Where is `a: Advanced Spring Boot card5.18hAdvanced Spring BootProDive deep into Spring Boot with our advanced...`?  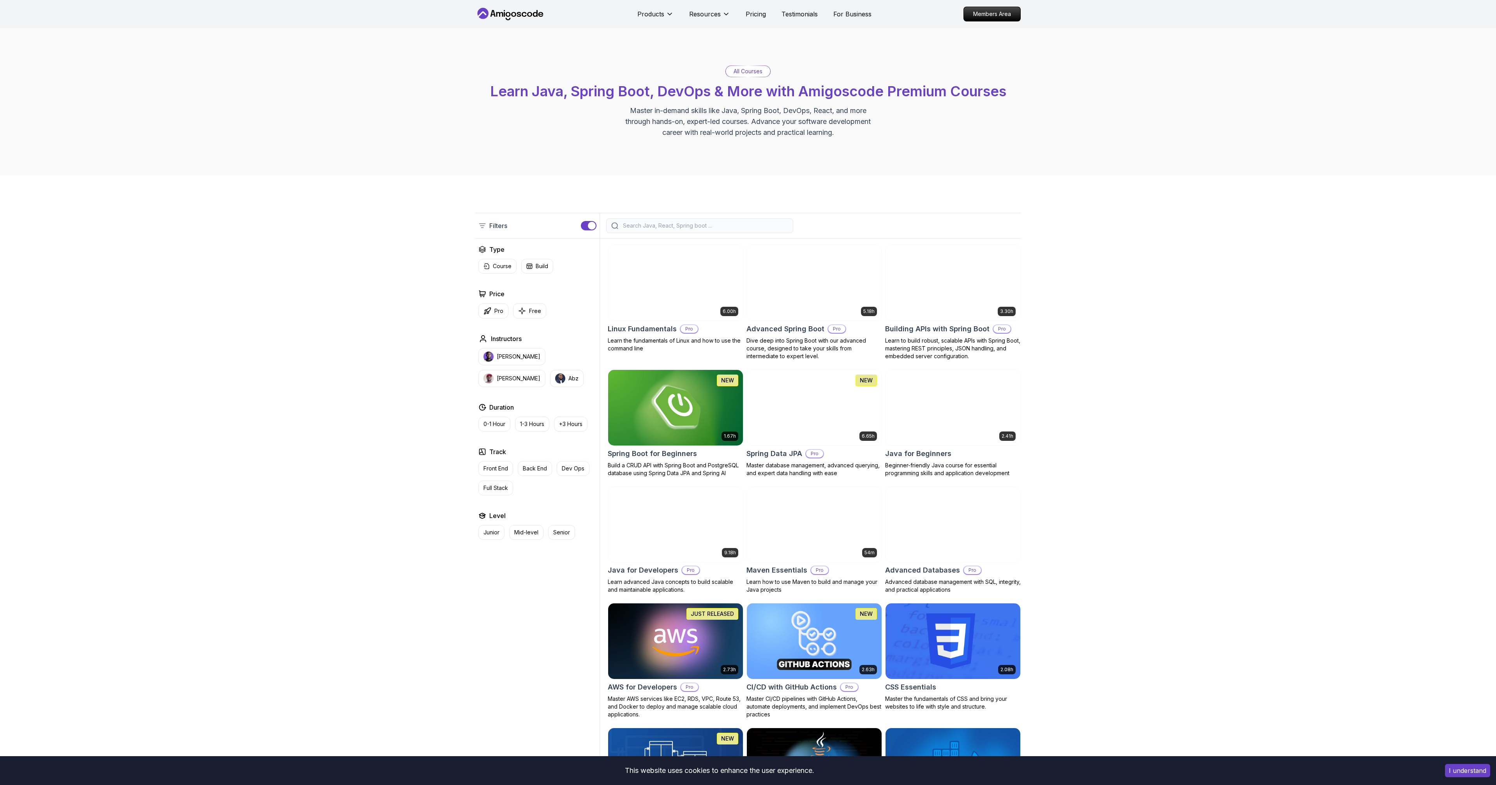
a: Advanced Spring Boot card5.18hAdvanced Spring BootProDive deep into Spring Boot with our advanced... is located at coordinates (814, 302).